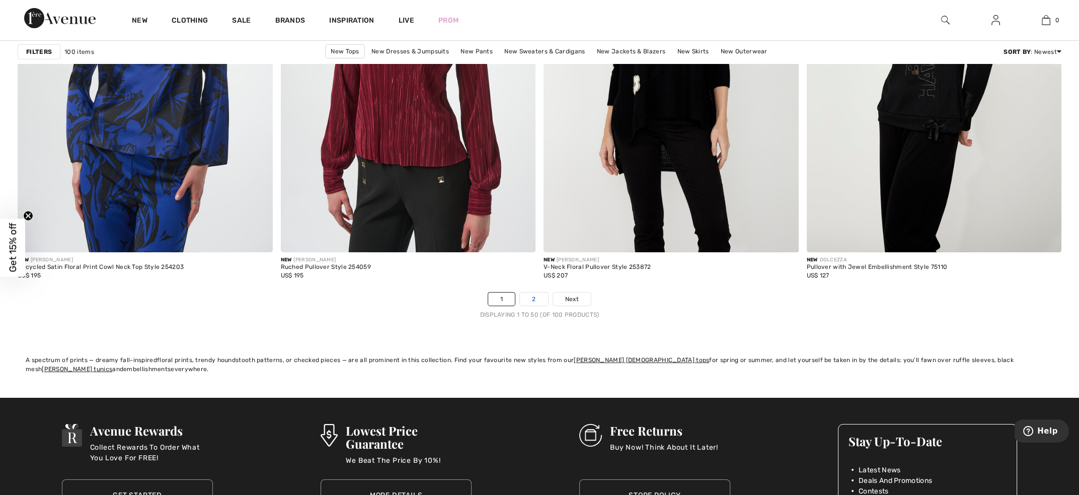  What do you see at coordinates (1057, 20) in the screenshot?
I see `span: 0` at bounding box center [1057, 20].